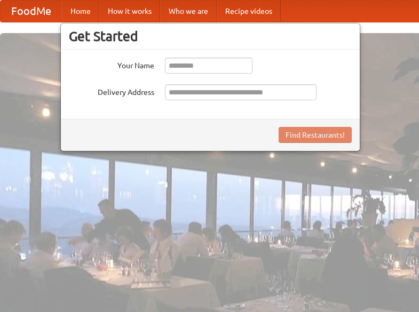 The height and width of the screenshot is (312, 419). What do you see at coordinates (315, 135) in the screenshot?
I see `button: Find Restaurants!` at bounding box center [315, 135].